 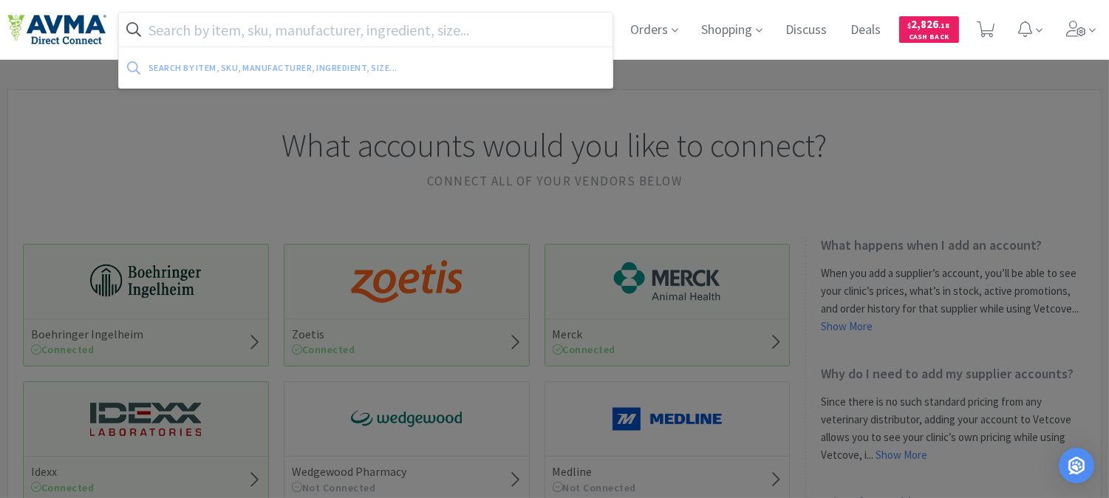 What do you see at coordinates (366, 30) in the screenshot?
I see `input: Search by item, sku, manufacturer, ingredient, size...` at bounding box center [366, 30].